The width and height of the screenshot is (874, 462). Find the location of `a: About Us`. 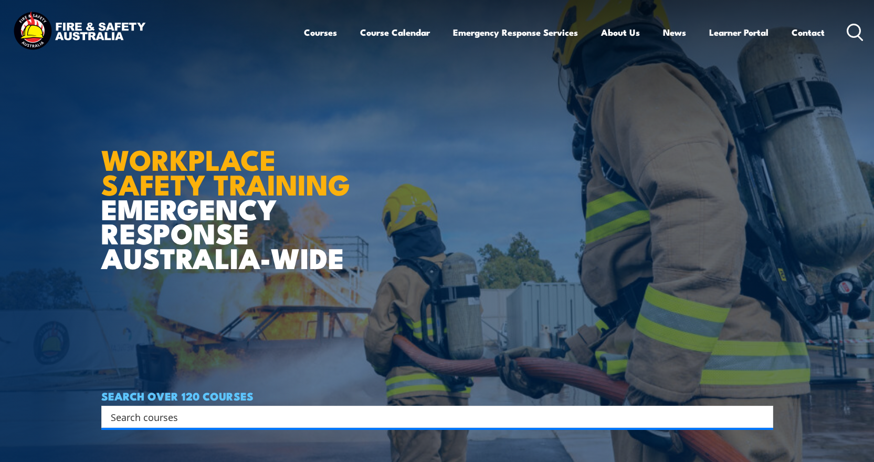

a: About Us is located at coordinates (621, 32).